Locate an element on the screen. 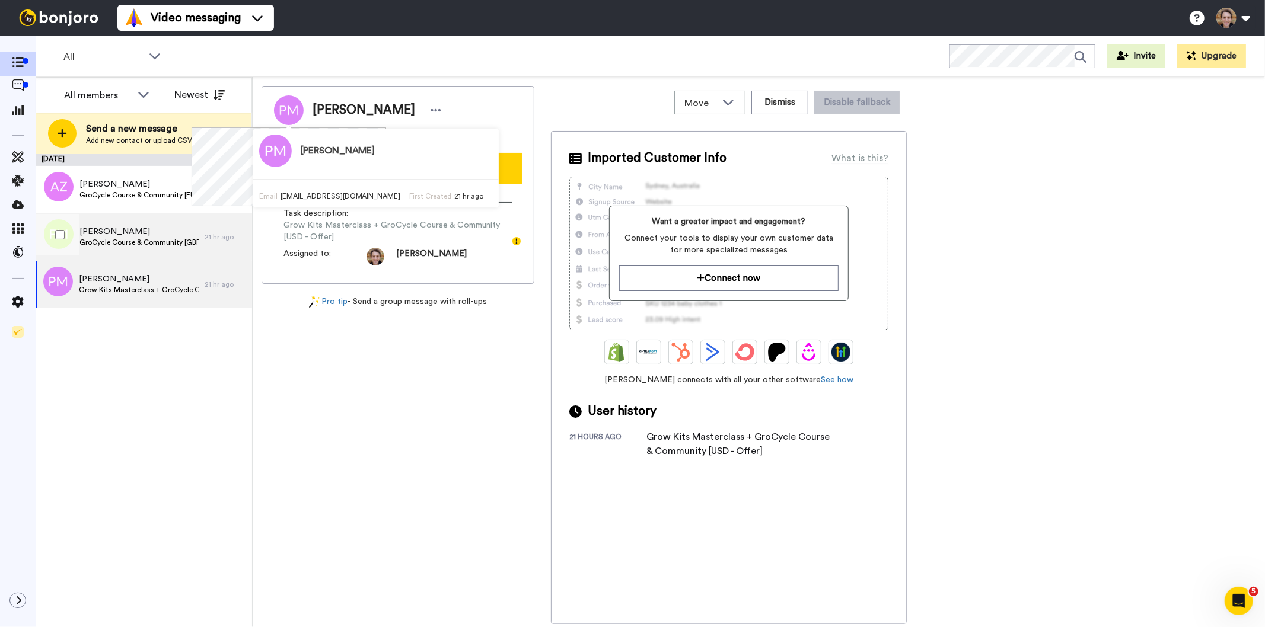 Image resolution: width=1265 pixels, height=627 pixels. button: Upgrade is located at coordinates (1212, 56).